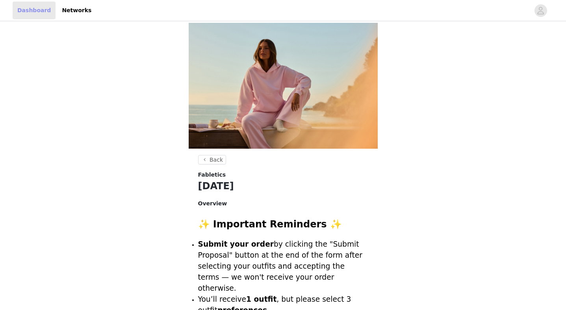 This screenshot has width=566, height=310. What do you see at coordinates (76, 10) in the screenshot?
I see `a: Networks` at bounding box center [76, 10].